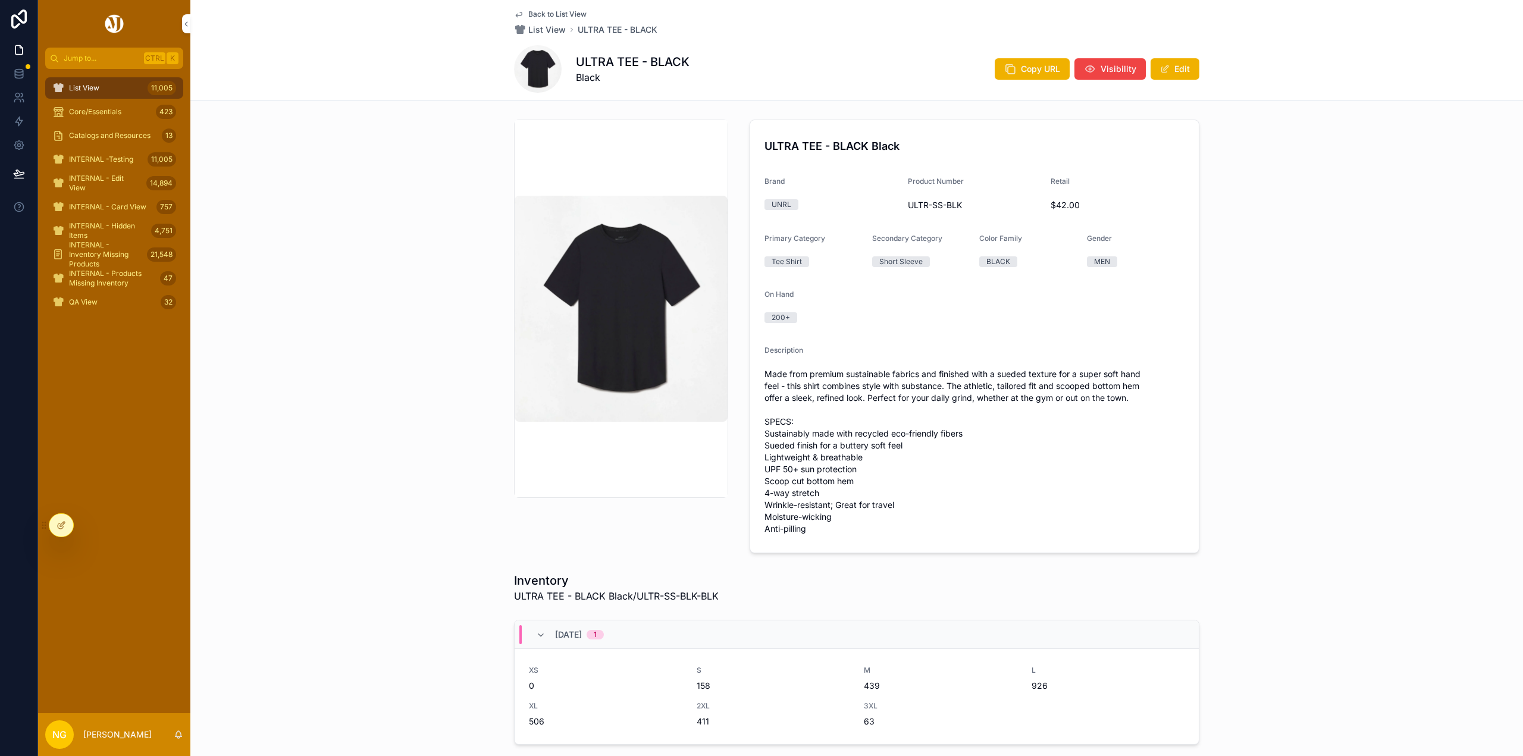 The height and width of the screenshot is (756, 1523). What do you see at coordinates (114, 302) in the screenshot?
I see `a: QA View32` at bounding box center [114, 302].